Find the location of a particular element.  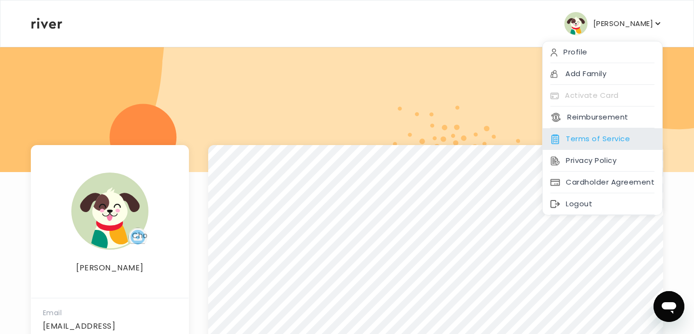

button: Reimbursement is located at coordinates (589, 117).